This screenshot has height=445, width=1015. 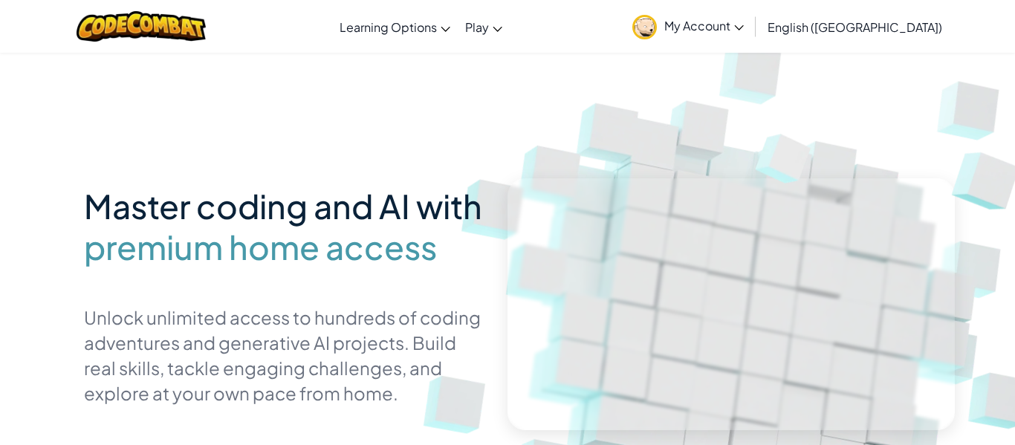 What do you see at coordinates (477, 27) in the screenshot?
I see `span: Play` at bounding box center [477, 27].